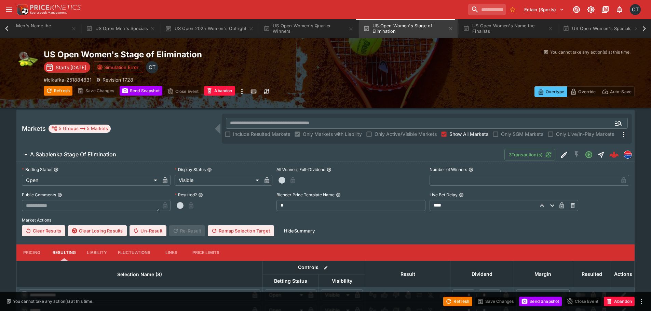 The width and height of the screenshot is (651, 311). Describe the element at coordinates (171, 253) in the screenshot. I see `button: Links` at that location.